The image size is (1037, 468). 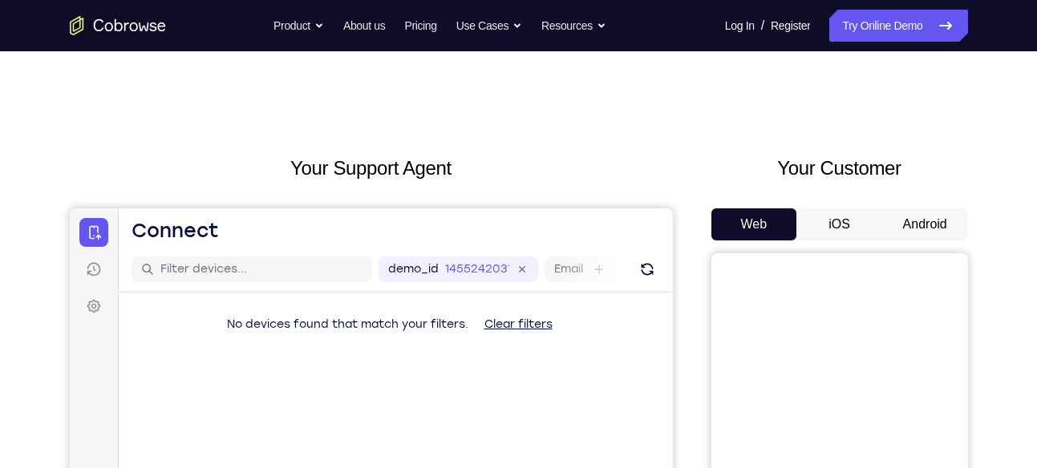 What do you see at coordinates (790, 26) in the screenshot?
I see `a: Register` at bounding box center [790, 26].